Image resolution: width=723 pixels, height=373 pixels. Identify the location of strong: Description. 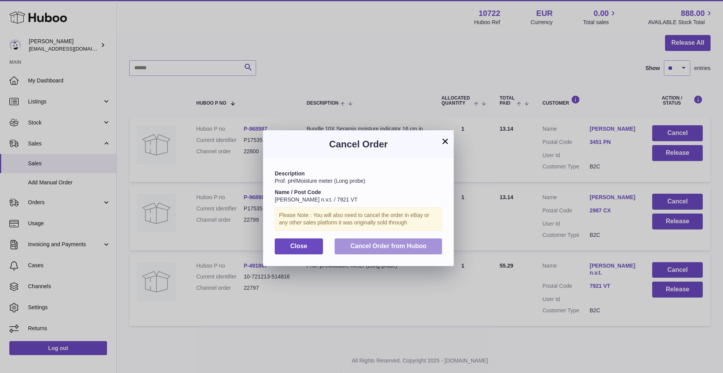
(290, 174).